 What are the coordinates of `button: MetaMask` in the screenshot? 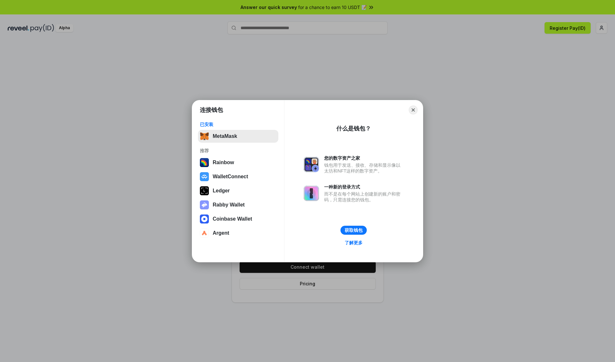 It's located at (238, 136).